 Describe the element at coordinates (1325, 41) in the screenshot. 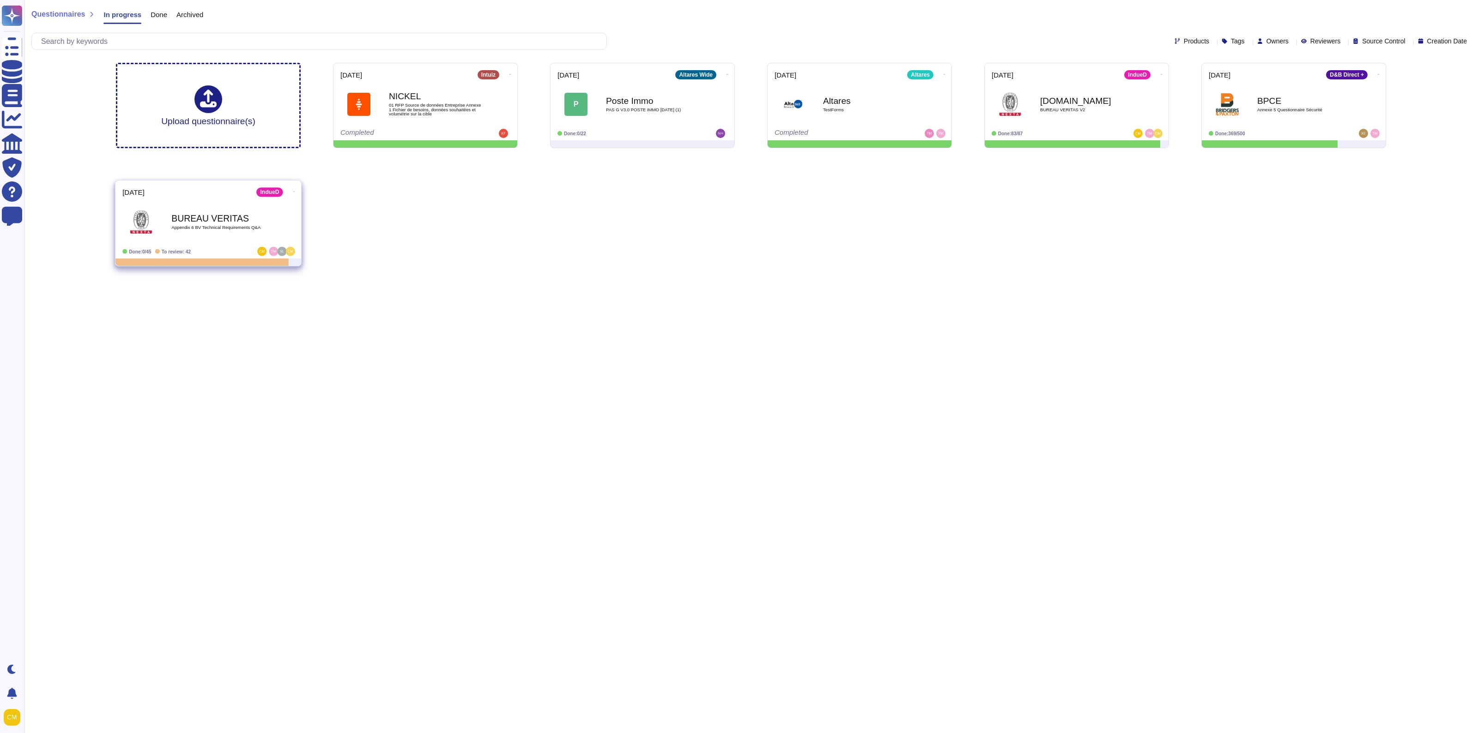

I see `span: Reviewers` at that location.